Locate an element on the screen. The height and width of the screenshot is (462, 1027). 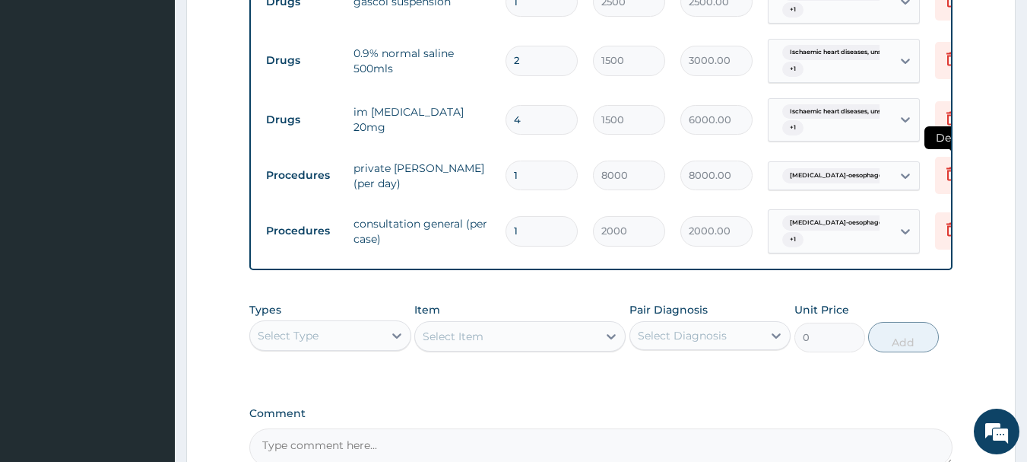
button: Add is located at coordinates (903, 337).